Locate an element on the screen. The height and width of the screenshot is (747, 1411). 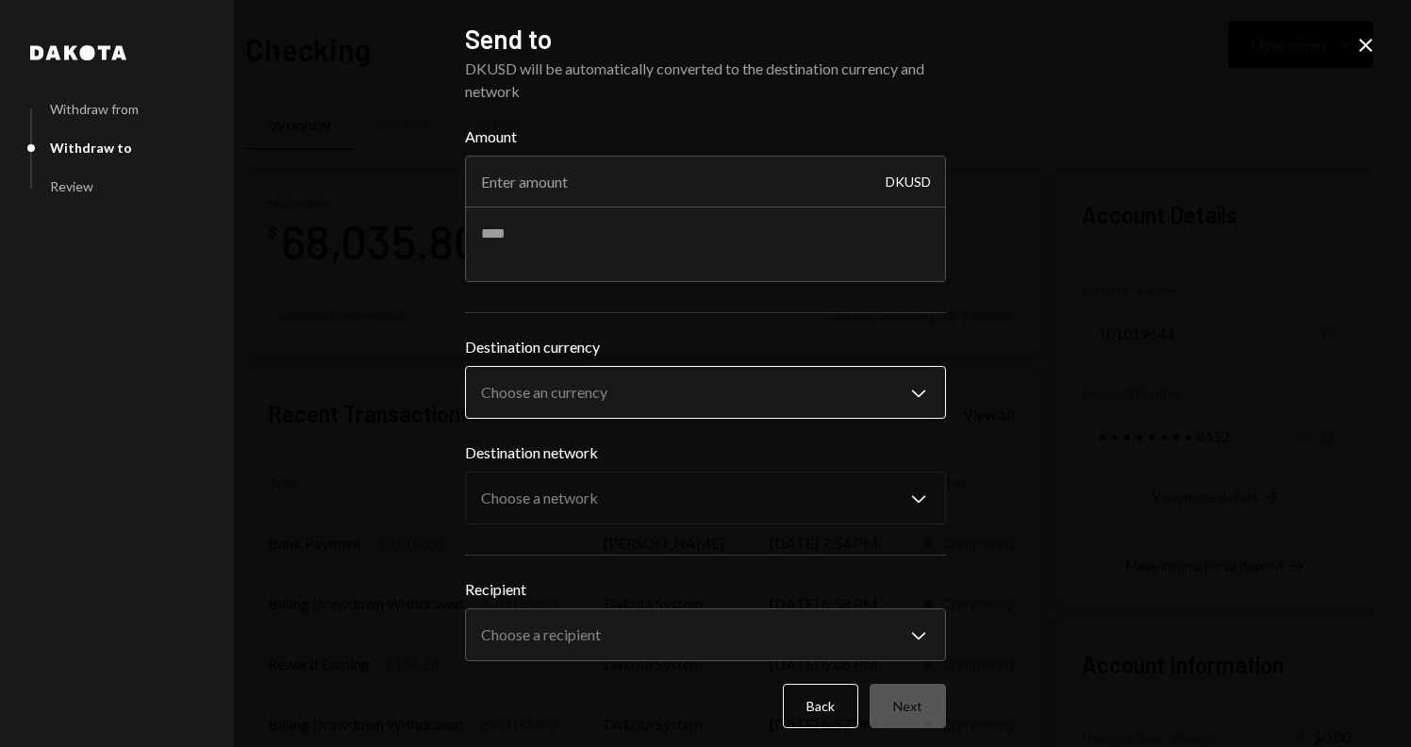
button: Back is located at coordinates (821, 706).